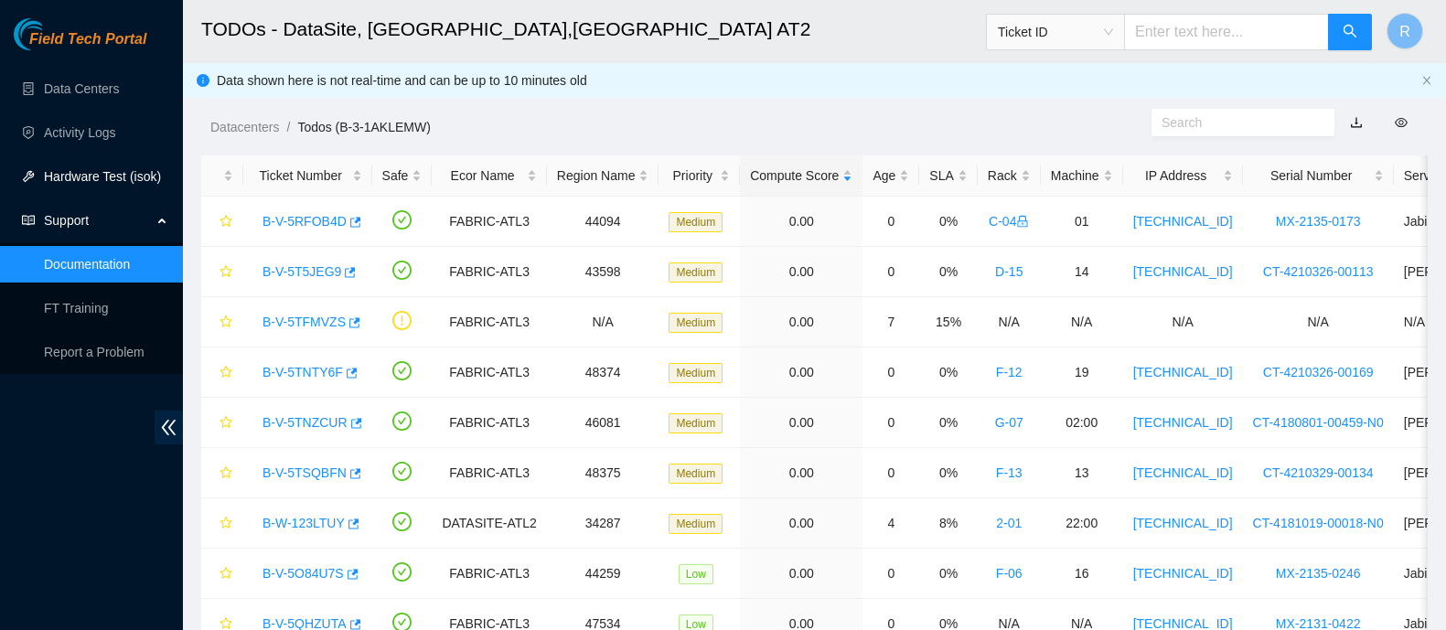 The image size is (1446, 630). What do you see at coordinates (1318, 473) in the screenshot?
I see `a: CT-4210329-00134` at bounding box center [1318, 473].